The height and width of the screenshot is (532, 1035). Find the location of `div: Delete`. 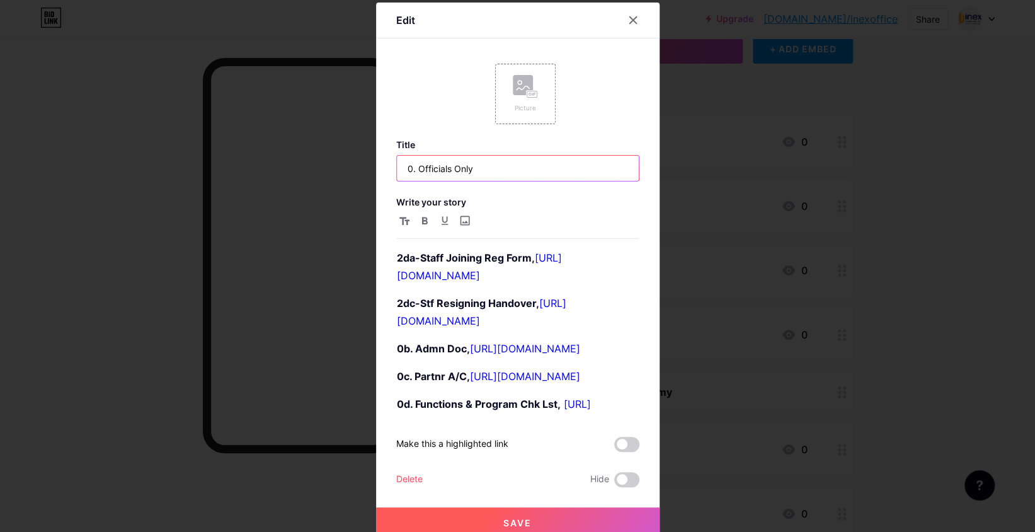

div: Delete is located at coordinates (409, 479).